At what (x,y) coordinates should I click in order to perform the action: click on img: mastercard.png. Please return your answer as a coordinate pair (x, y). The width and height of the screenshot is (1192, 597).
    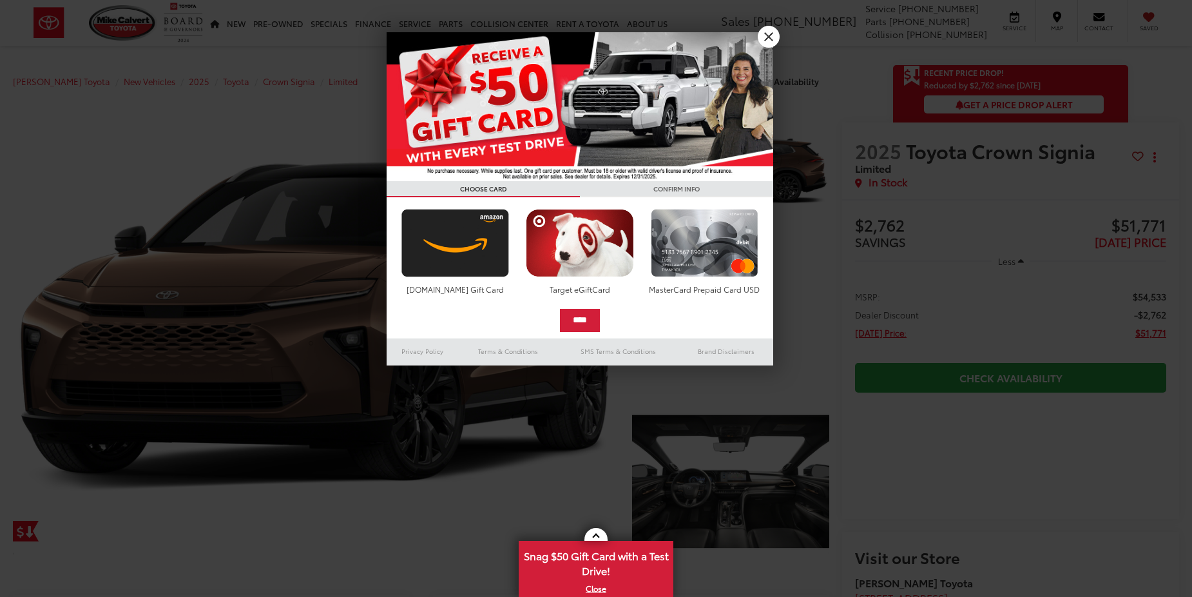
    Looking at the image, I should click on (704, 243).